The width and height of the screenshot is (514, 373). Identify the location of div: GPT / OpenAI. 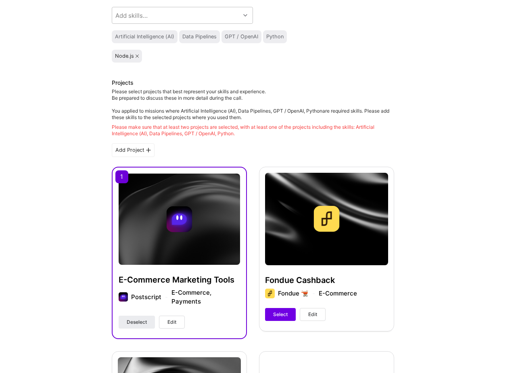
(241, 37).